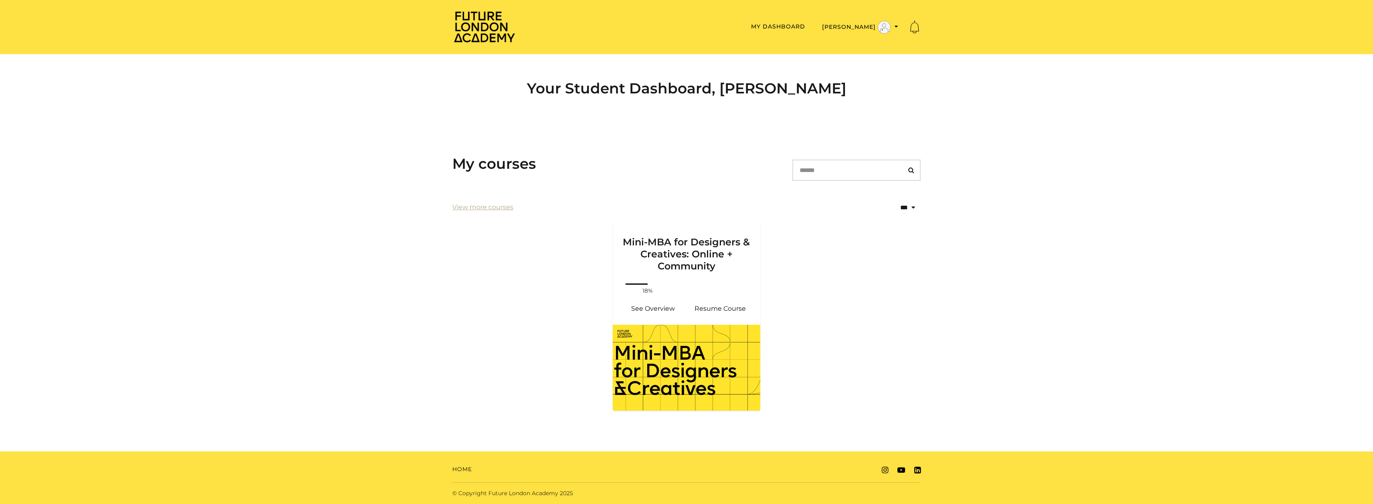 The height and width of the screenshot is (504, 1373). Describe the element at coordinates (653, 309) in the screenshot. I see `a: Mini-MBA for Designers & Creatives: Online + Community: See Overview` at that location.